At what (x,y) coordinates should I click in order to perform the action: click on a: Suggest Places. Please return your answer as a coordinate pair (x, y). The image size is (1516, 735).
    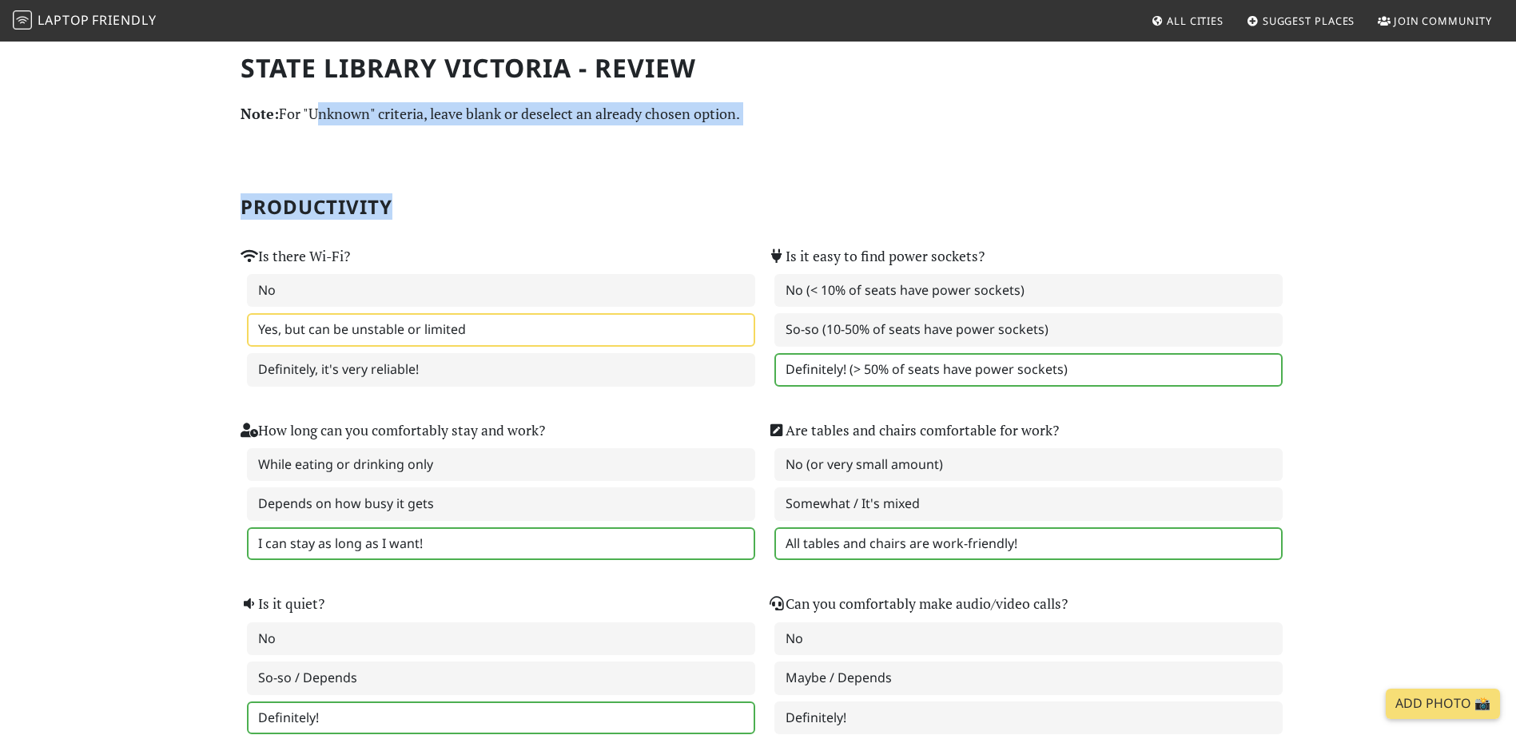
    Looking at the image, I should click on (1301, 21).